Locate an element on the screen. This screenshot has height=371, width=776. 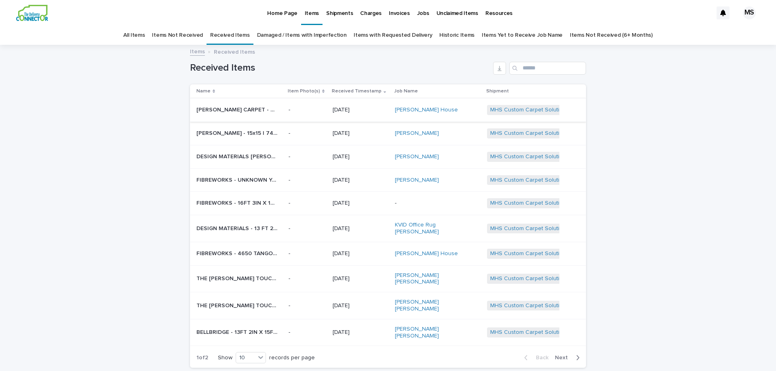
p: records per page is located at coordinates (292, 358).